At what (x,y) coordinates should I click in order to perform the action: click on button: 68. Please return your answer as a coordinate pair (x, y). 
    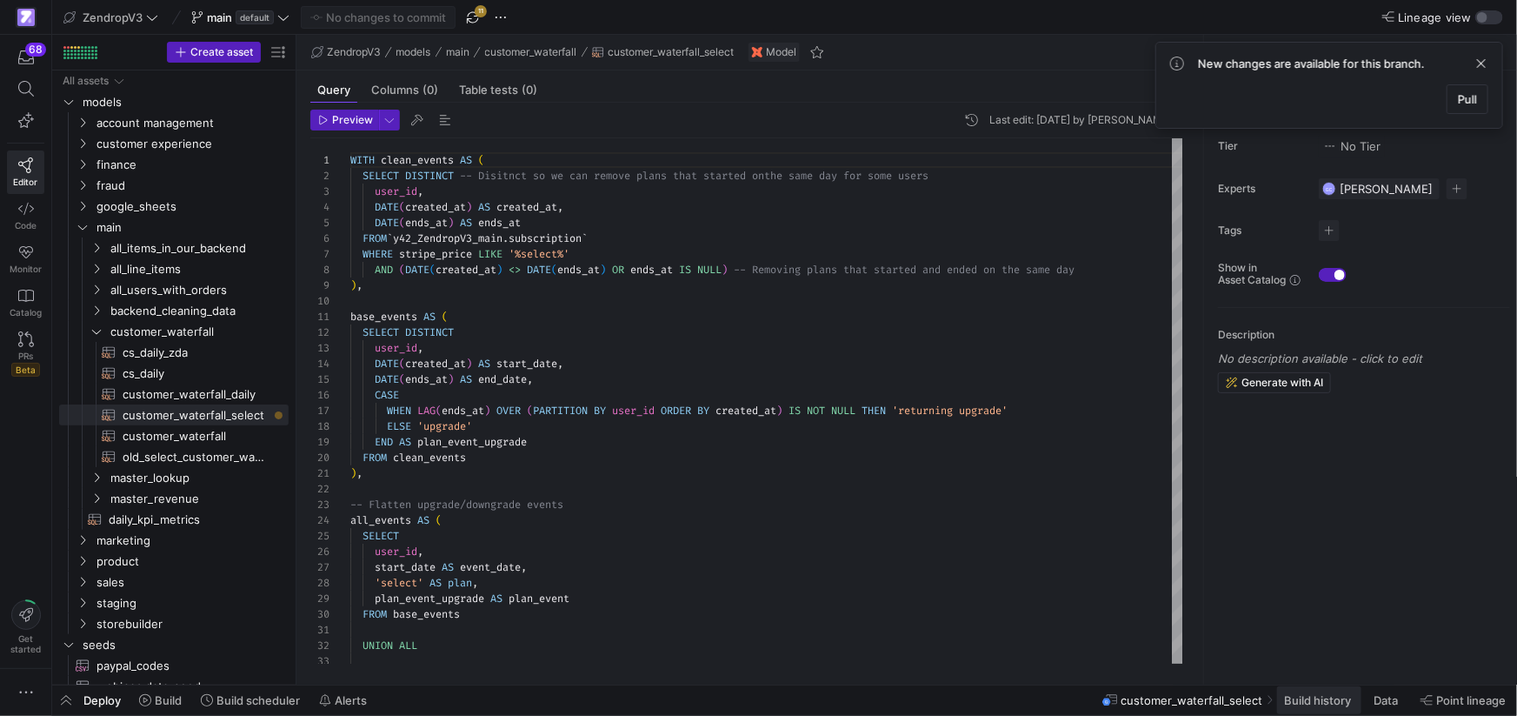
    Looking at the image, I should click on (25, 57).